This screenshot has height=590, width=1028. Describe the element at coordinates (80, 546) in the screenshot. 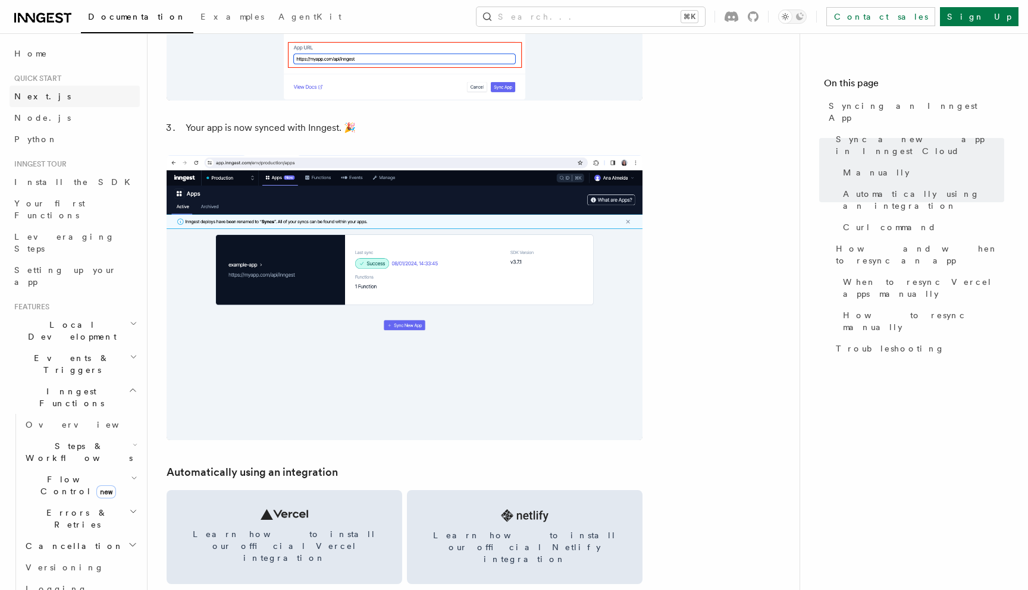

I see `button: Cancellation` at that location.